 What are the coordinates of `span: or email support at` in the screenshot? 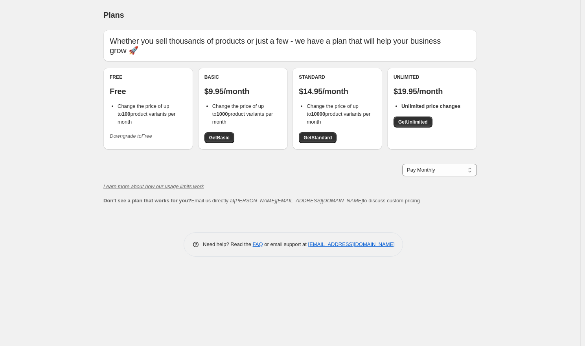 It's located at (285, 244).